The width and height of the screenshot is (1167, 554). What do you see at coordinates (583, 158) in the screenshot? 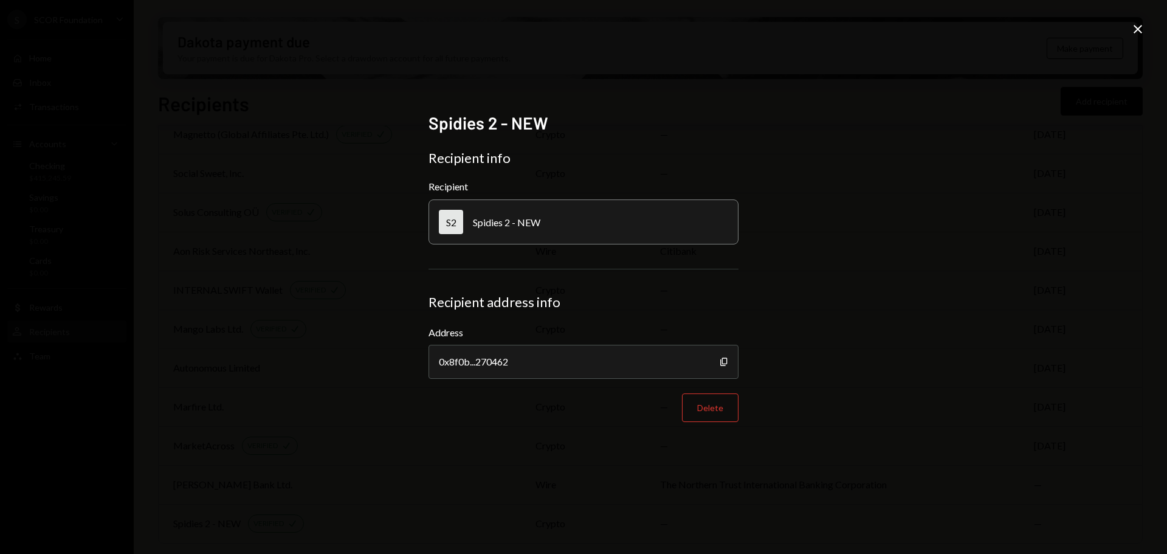
I see `div: Recipient info` at bounding box center [583, 158].